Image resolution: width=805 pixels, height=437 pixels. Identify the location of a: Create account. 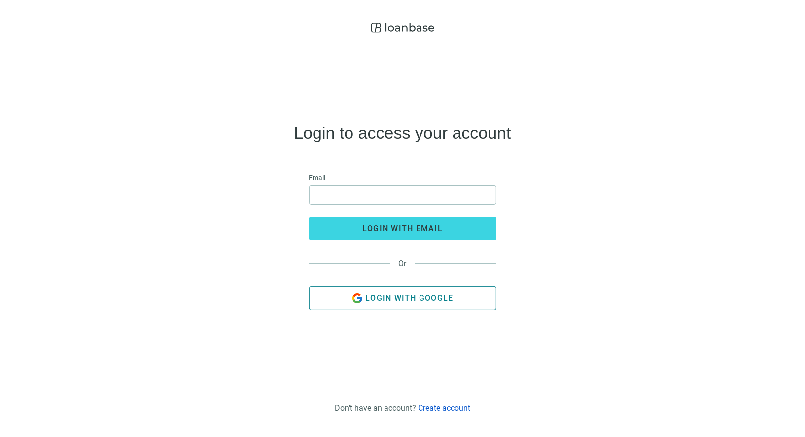
(444, 407).